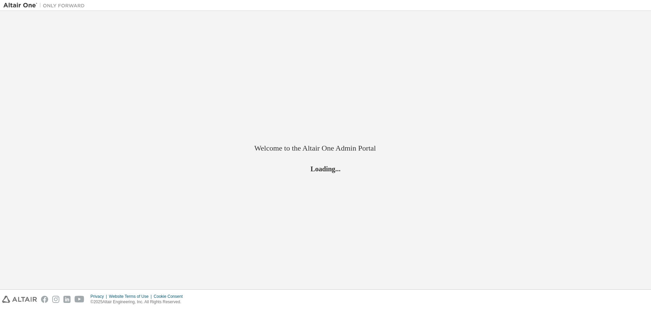  Describe the element at coordinates (79, 299) in the screenshot. I see `img: youtube.svg` at that location.